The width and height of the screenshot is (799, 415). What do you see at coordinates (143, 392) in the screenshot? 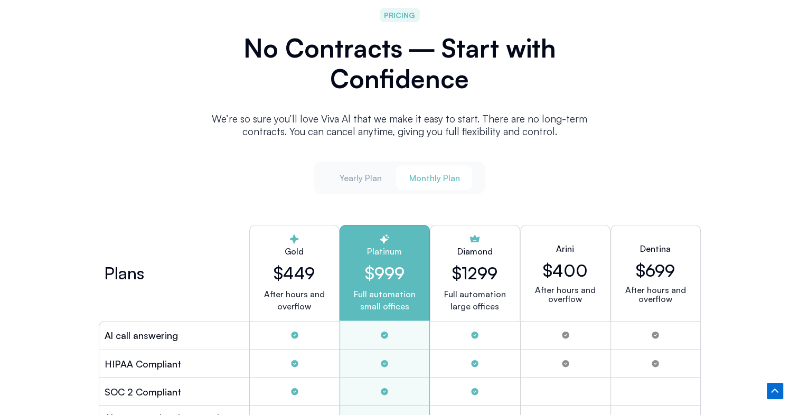
I see `h2: SOC 2 Compliant` at bounding box center [143, 392].